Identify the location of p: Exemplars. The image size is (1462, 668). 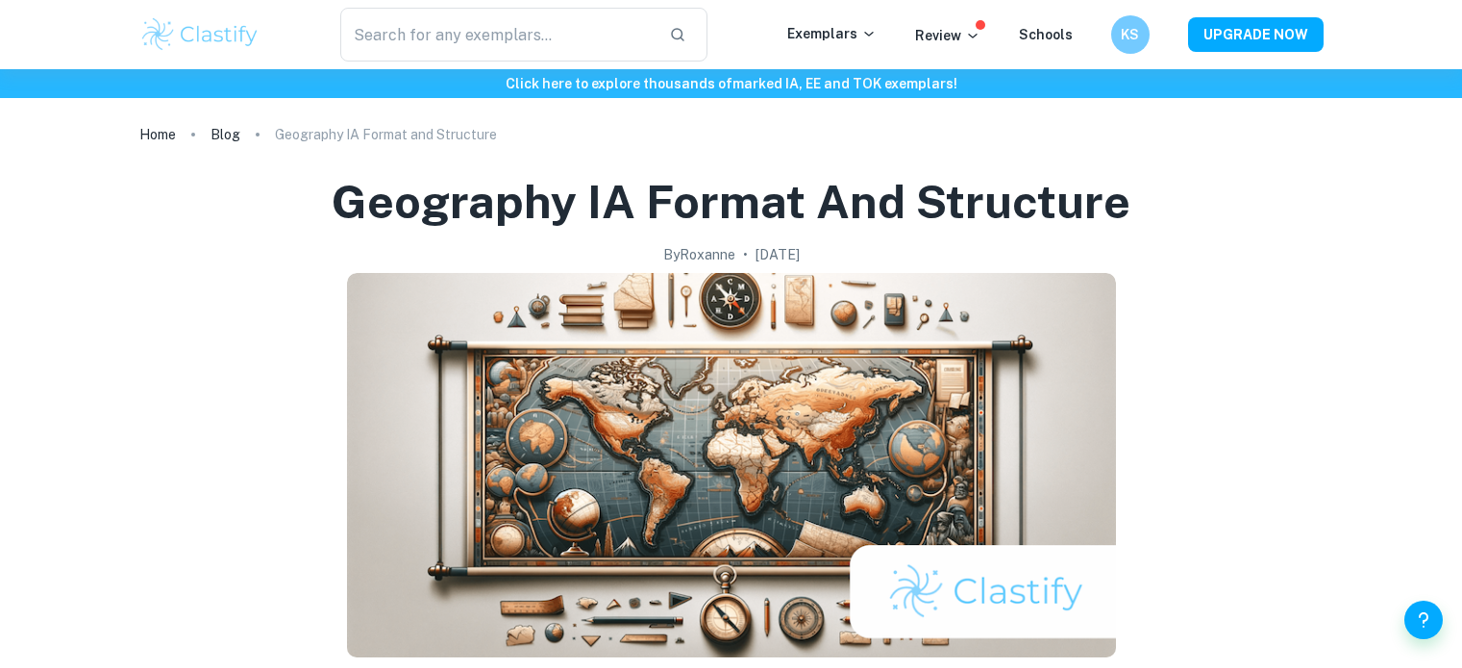
(832, 34).